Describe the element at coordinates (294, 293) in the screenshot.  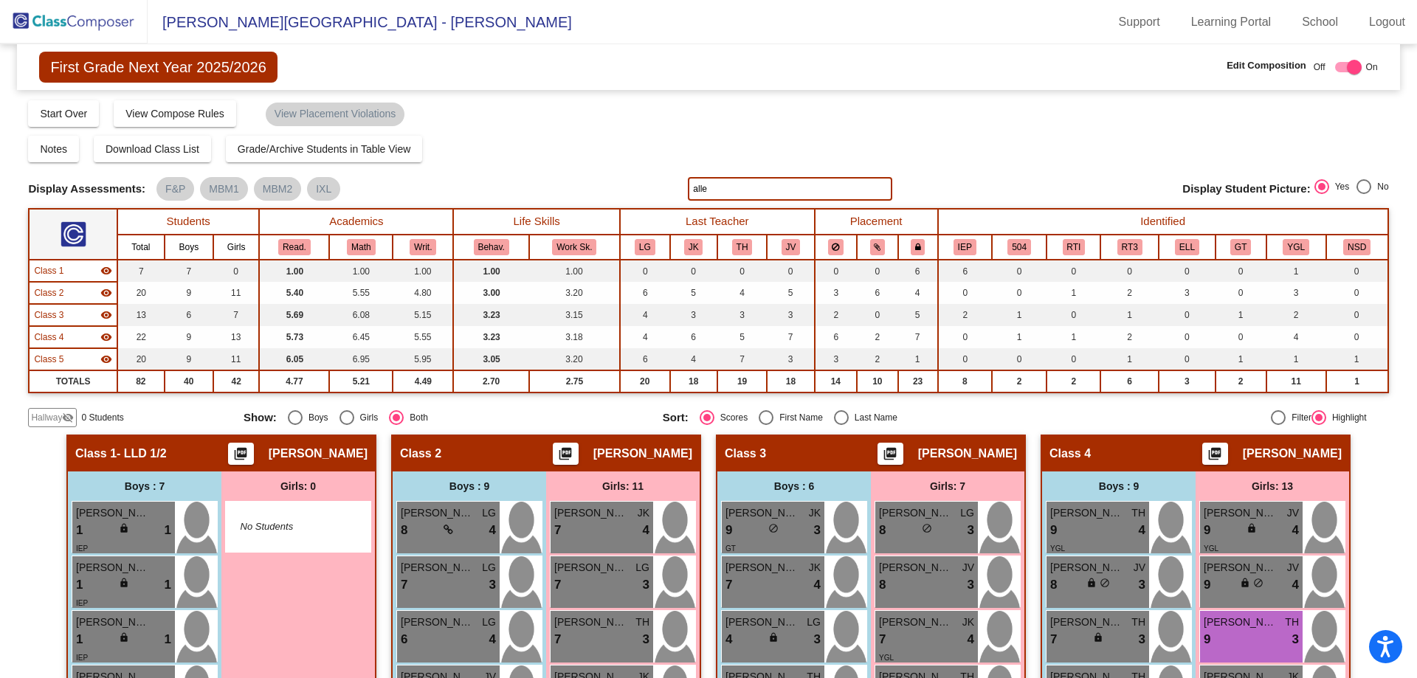
I see `td: 5.40` at that location.